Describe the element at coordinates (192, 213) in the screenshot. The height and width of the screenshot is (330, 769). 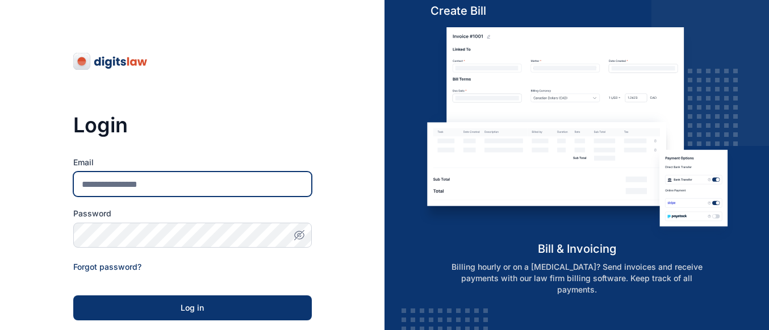
I see `label: Password` at that location.